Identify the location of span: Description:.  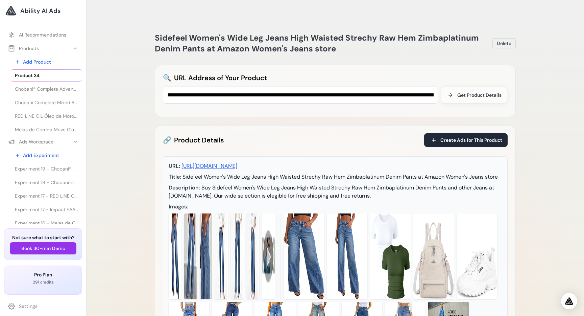
(184, 187).